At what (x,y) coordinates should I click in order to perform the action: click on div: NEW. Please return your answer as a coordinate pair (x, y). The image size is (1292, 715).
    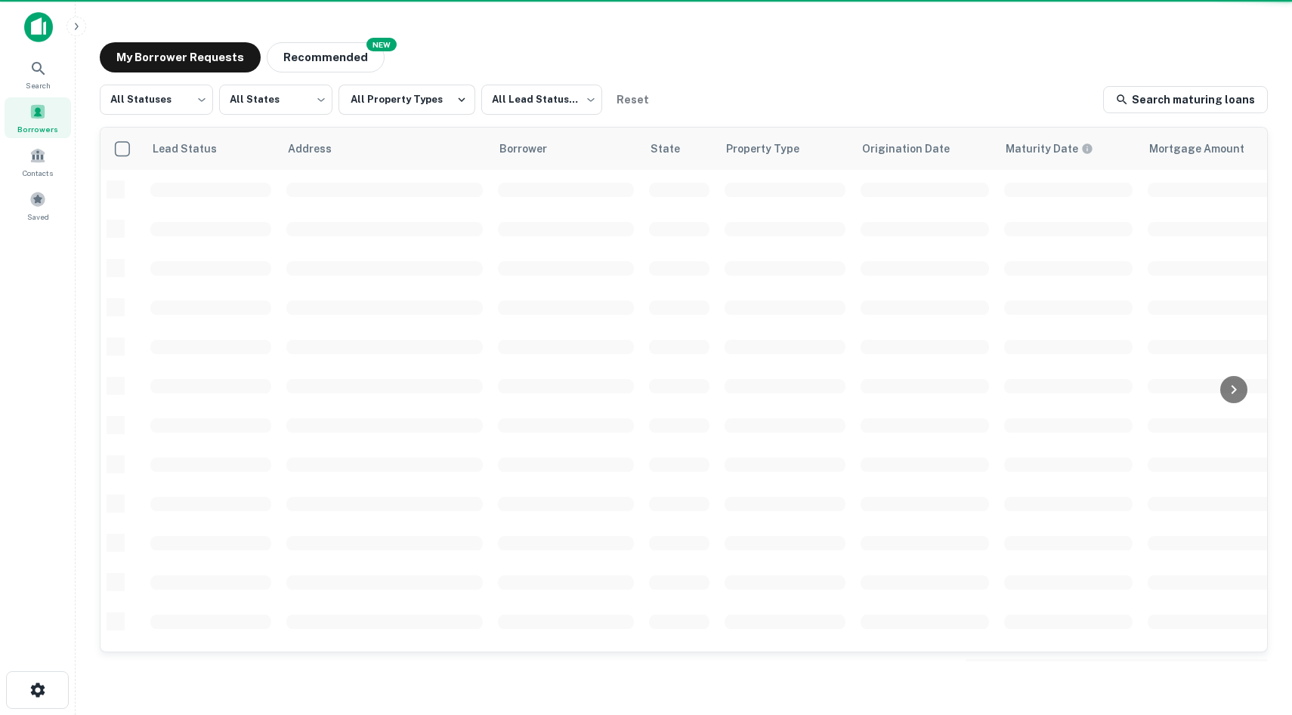
    Looking at the image, I should click on (381, 45).